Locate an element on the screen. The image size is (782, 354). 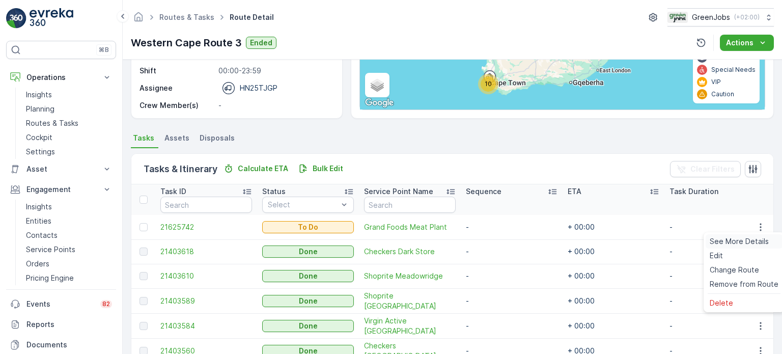
span: 21625742 is located at coordinates (206, 227).